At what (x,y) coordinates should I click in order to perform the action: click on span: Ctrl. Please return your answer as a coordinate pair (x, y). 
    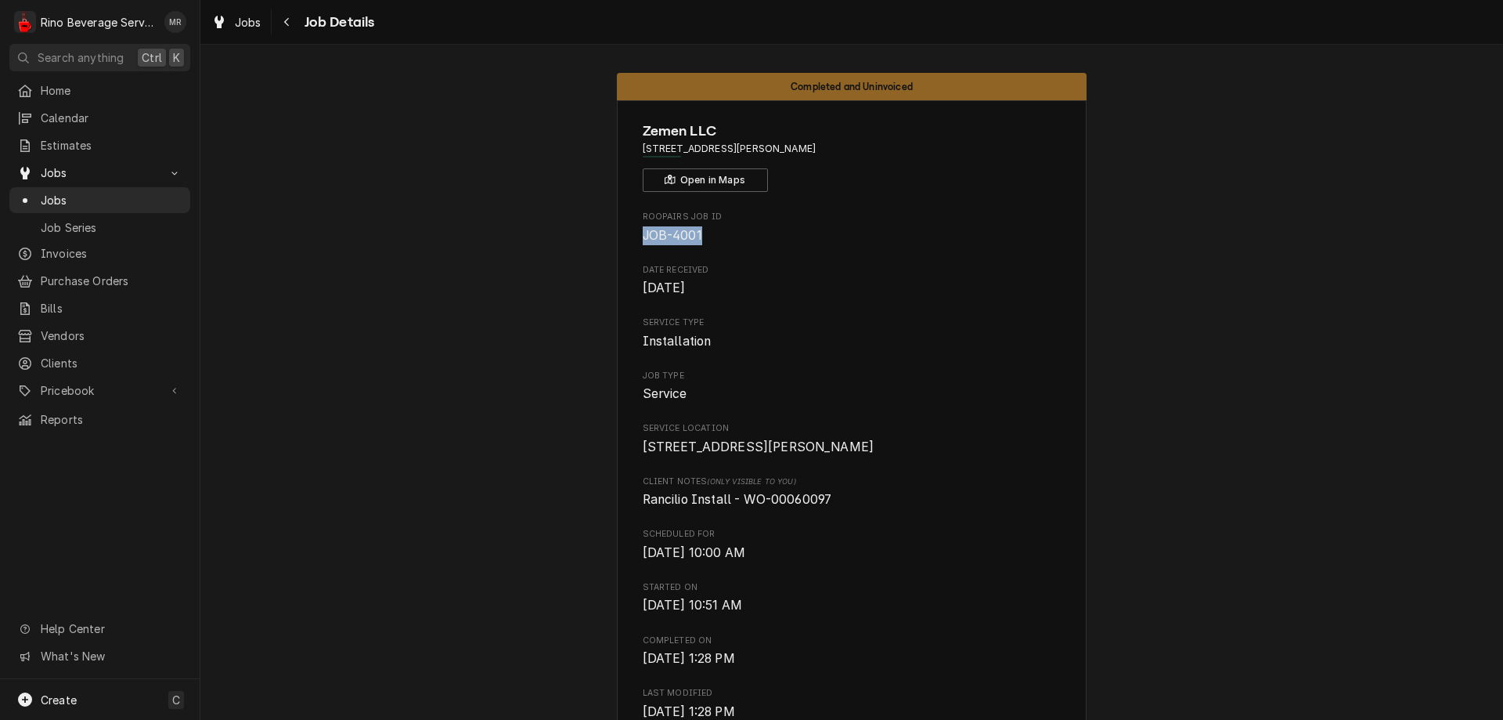
    Looking at the image, I should click on (152, 57).